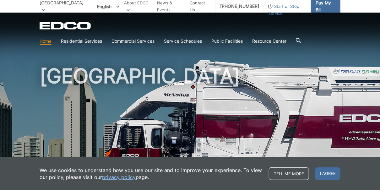 Image resolution: width=380 pixels, height=190 pixels. Describe the element at coordinates (269, 41) in the screenshot. I see `a: Resource Center` at that location.